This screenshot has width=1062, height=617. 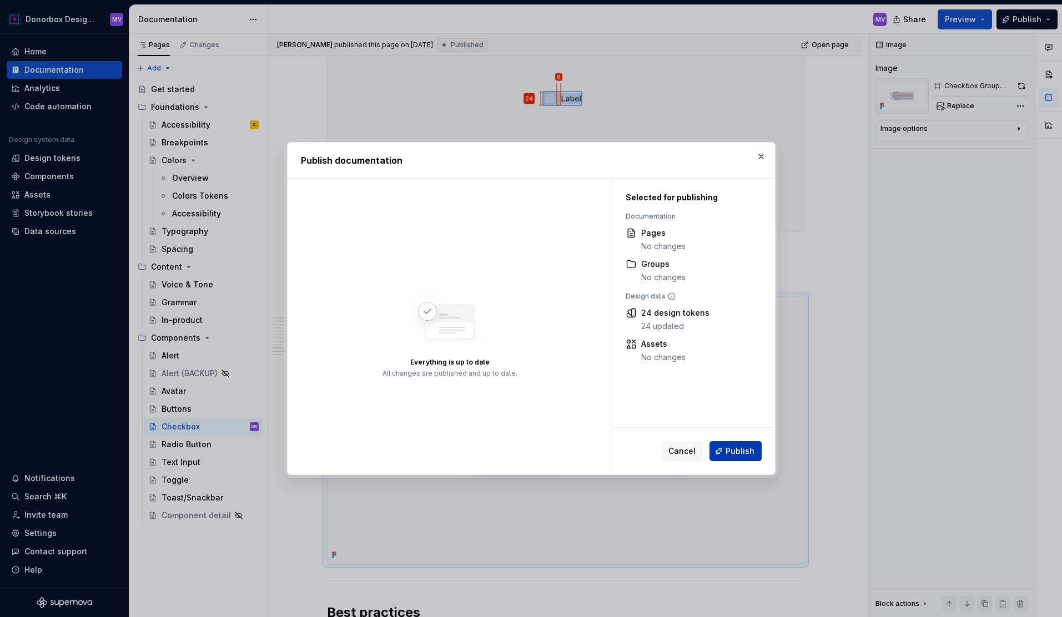 I want to click on div: All changes are published and up to date., so click(x=449, y=374).